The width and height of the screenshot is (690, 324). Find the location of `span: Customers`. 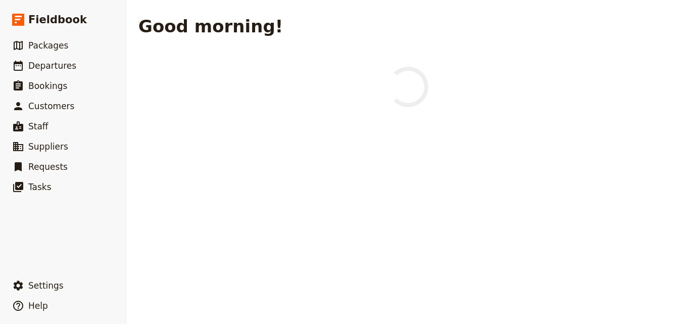

span: Customers is located at coordinates (51, 106).